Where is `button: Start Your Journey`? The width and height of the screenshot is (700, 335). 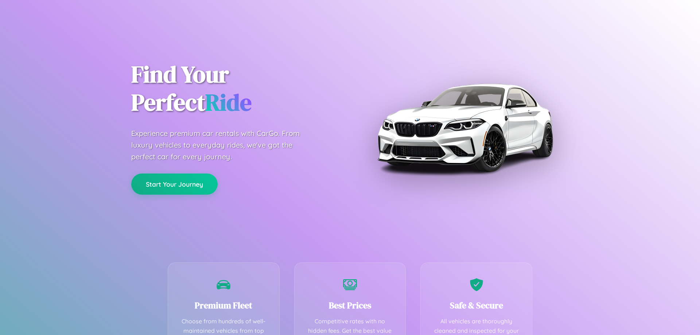
button: Start Your Journey is located at coordinates (174, 184).